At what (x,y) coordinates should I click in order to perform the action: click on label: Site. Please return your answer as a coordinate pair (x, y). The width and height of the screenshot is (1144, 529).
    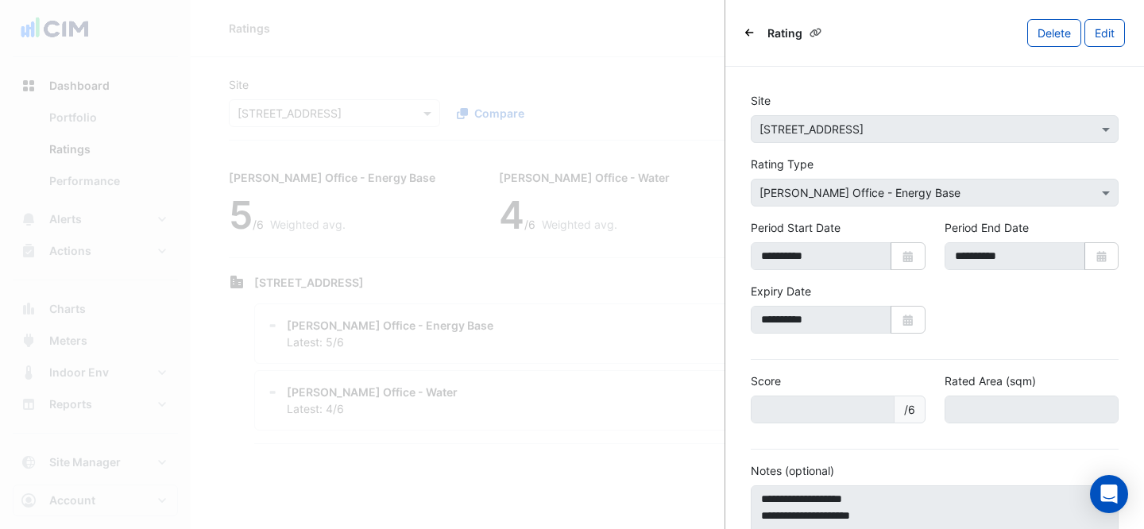
    Looking at the image, I should click on (760, 100).